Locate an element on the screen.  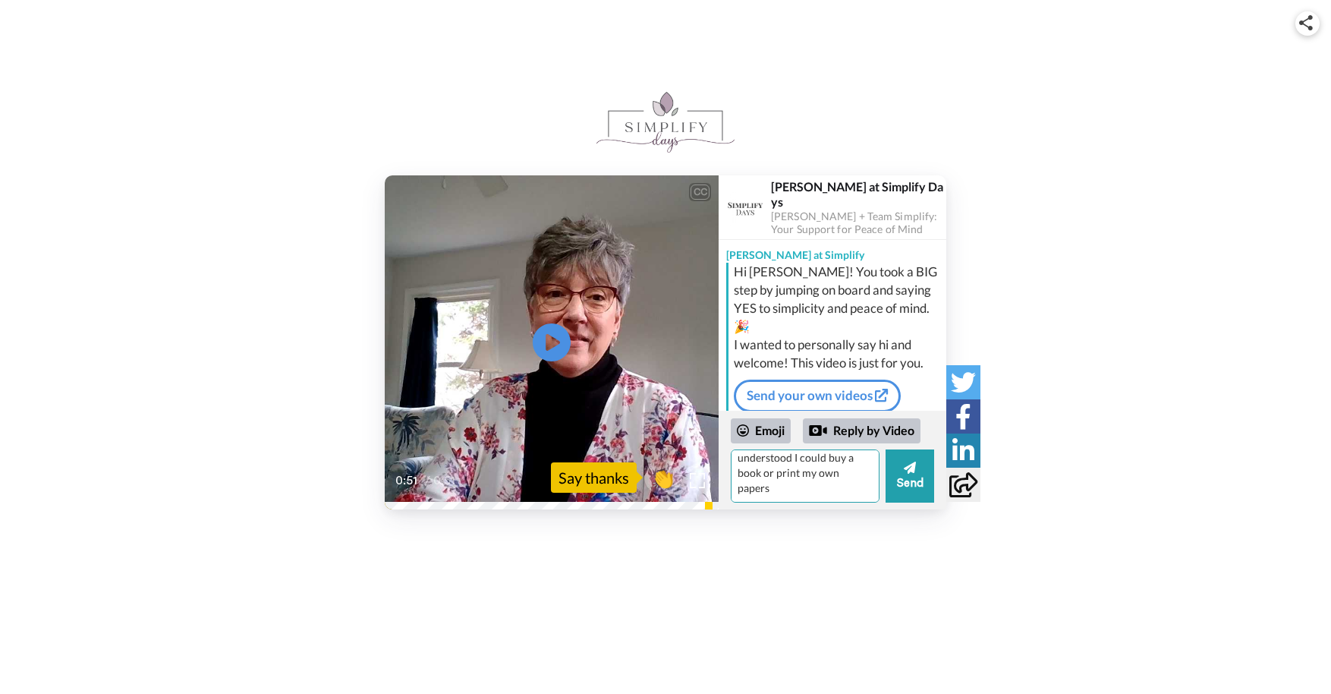
div: Say thanks is located at coordinates (593, 477).